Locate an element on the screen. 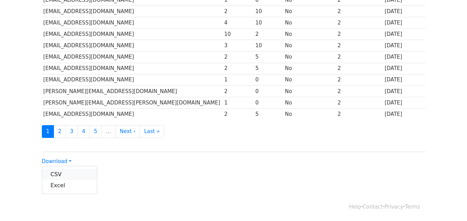 This screenshot has width=467, height=221. a: 2 is located at coordinates (60, 132).